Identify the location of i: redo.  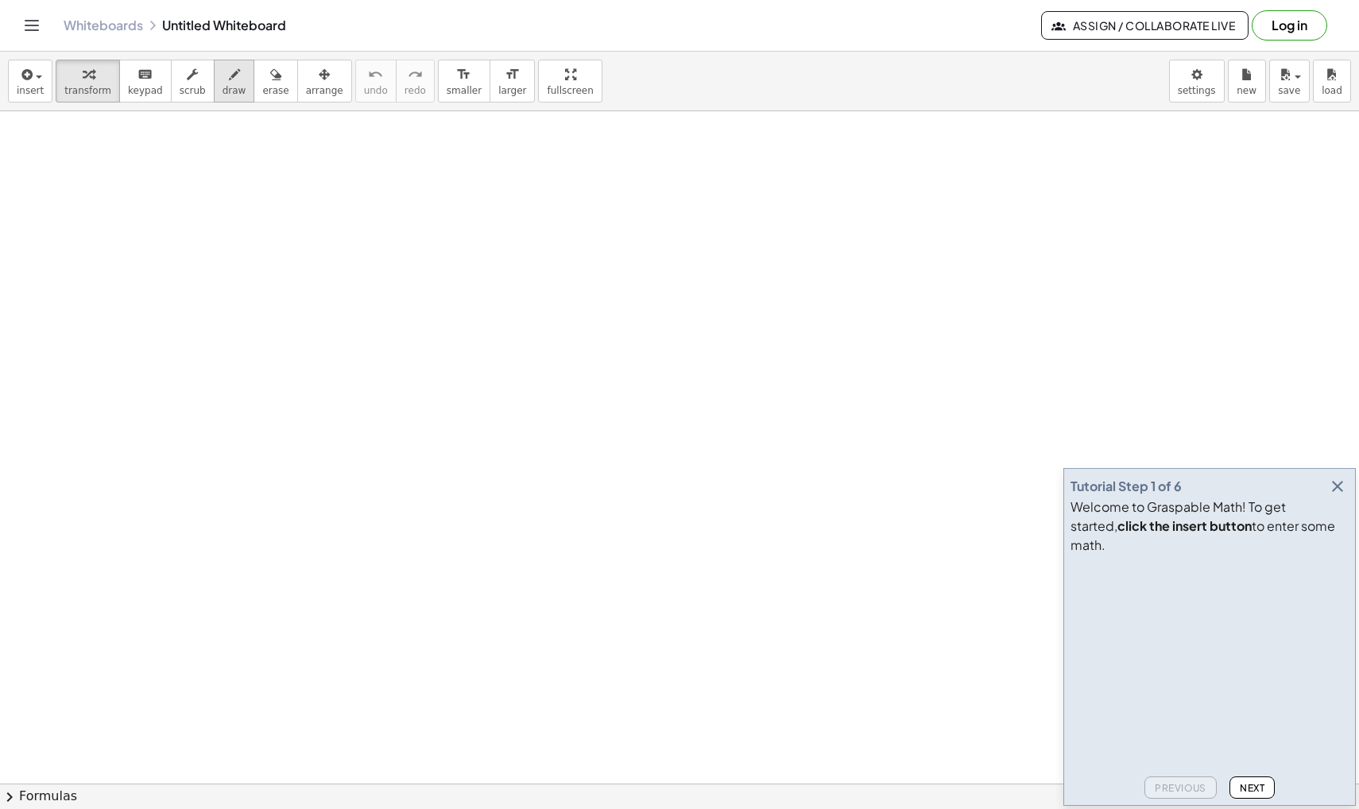
(415, 75).